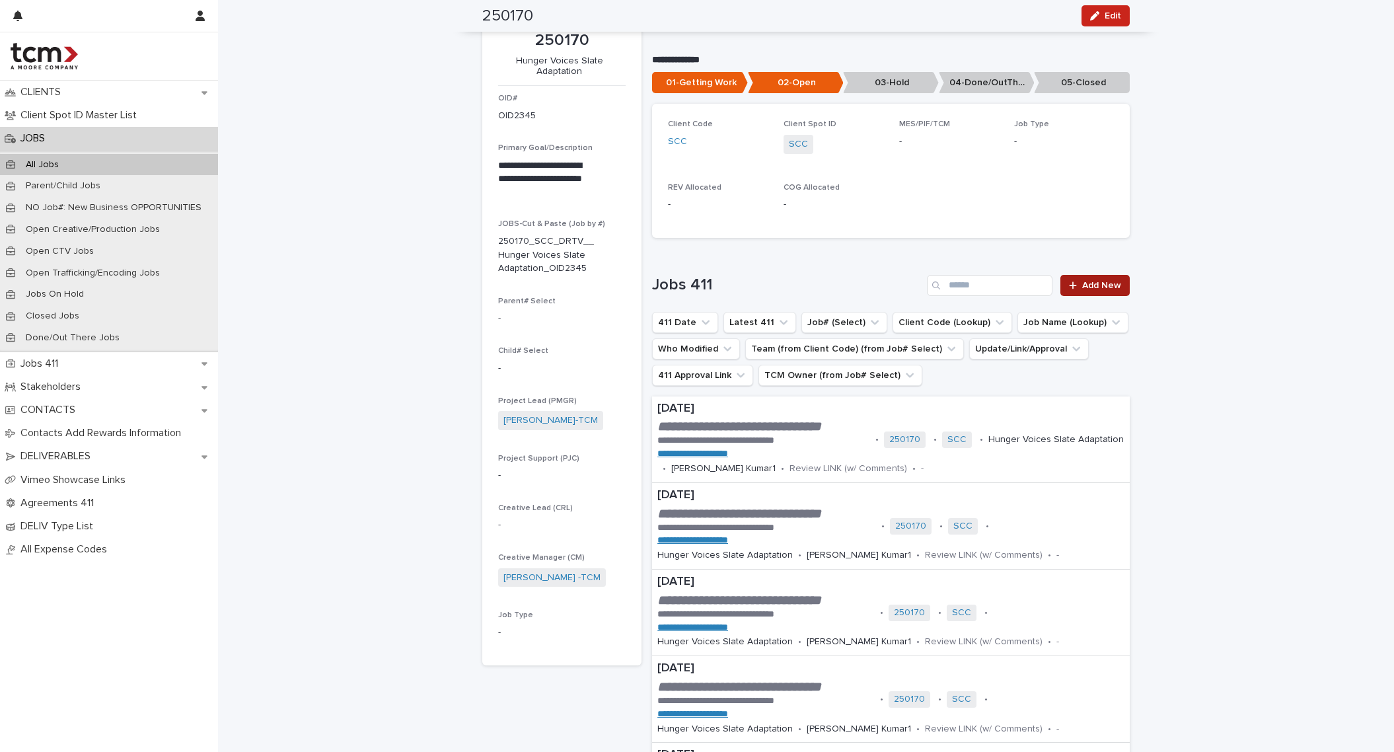  I want to click on button: 411 Date, so click(685, 323).